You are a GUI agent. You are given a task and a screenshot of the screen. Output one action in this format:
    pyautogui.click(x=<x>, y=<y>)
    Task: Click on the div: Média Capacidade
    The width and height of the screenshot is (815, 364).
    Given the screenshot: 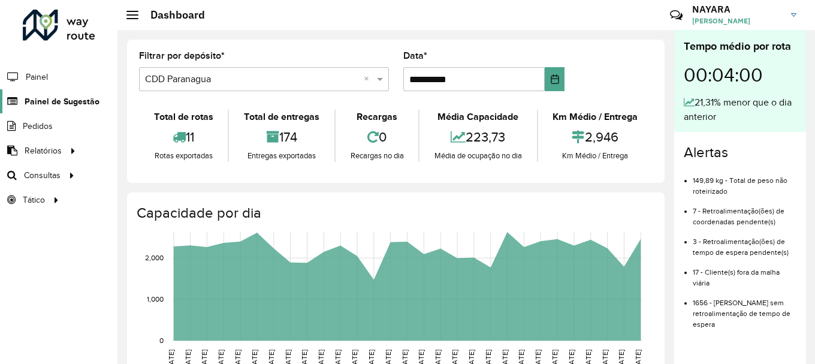 What is the action you would take?
    pyautogui.click(x=478, y=117)
    